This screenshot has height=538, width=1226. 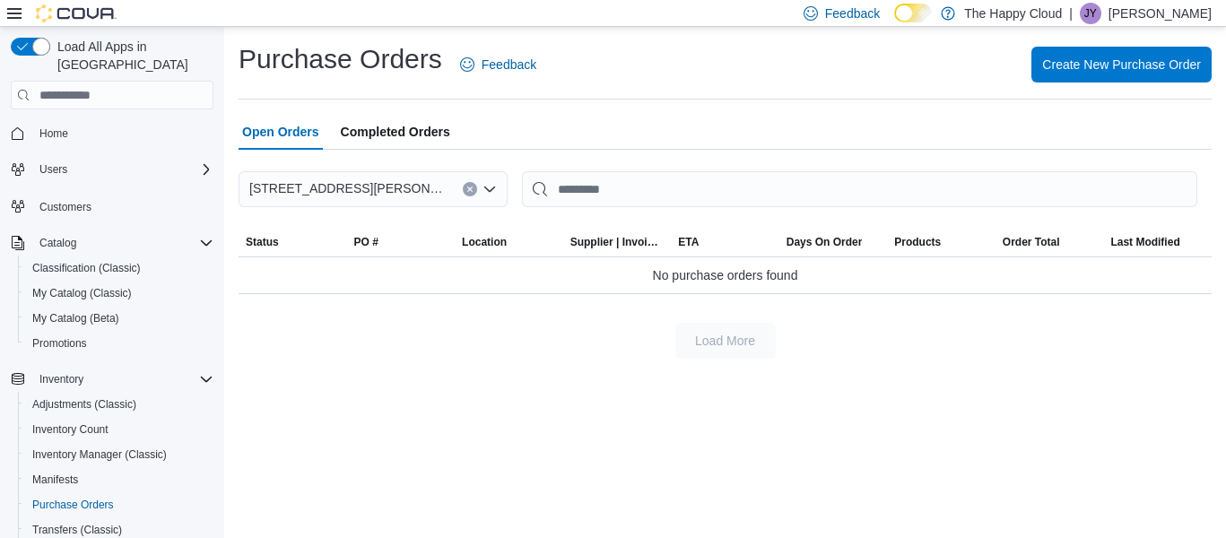 What do you see at coordinates (688, 242) in the screenshot?
I see `span: ETA` at bounding box center [688, 242].